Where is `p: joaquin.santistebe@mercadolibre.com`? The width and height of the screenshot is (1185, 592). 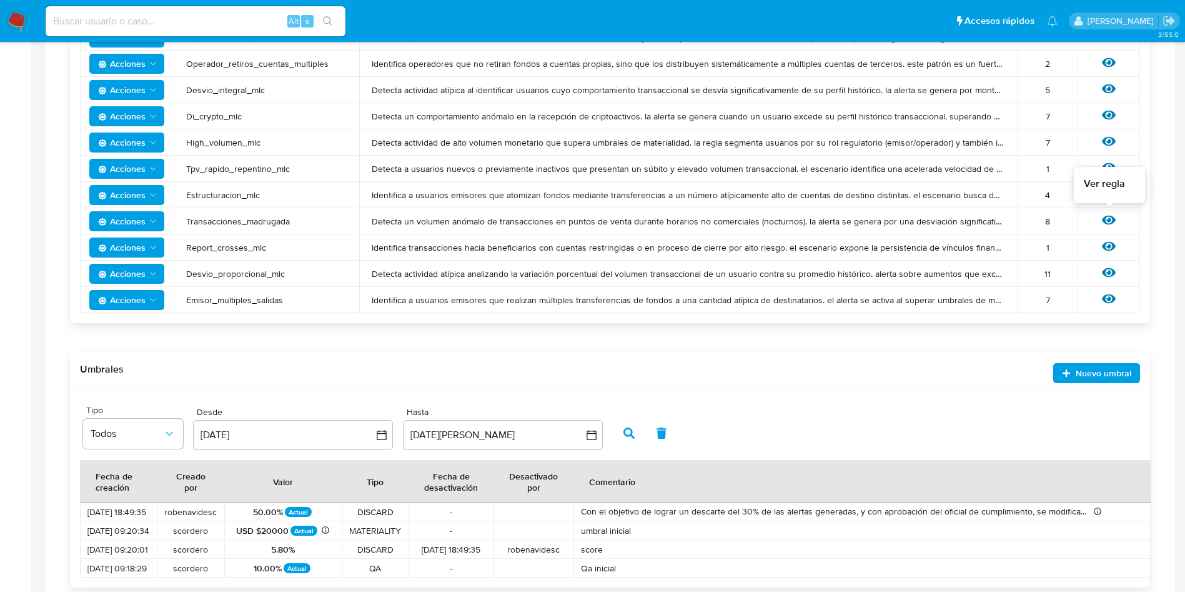 p: joaquin.santistebe@mercadolibre.com is located at coordinates (1123, 21).